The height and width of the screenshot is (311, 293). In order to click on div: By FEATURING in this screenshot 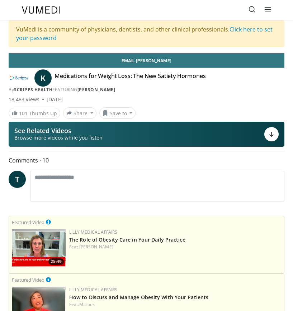, I will do `click(146, 90)`.